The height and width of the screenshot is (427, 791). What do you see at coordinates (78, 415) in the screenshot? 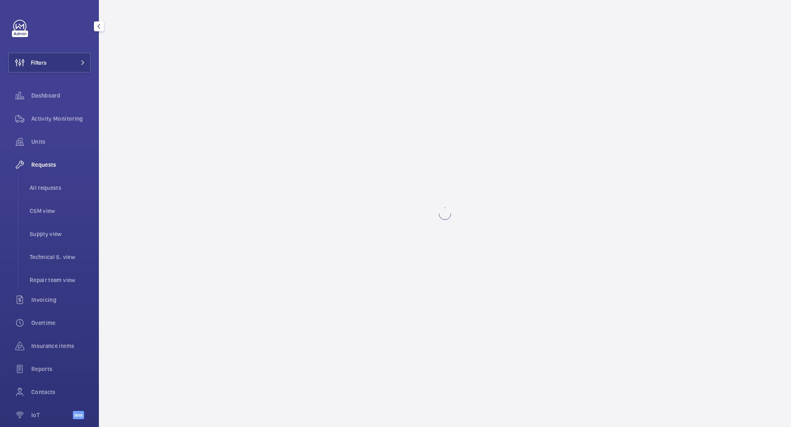
I see `span: Beta` at bounding box center [78, 415].